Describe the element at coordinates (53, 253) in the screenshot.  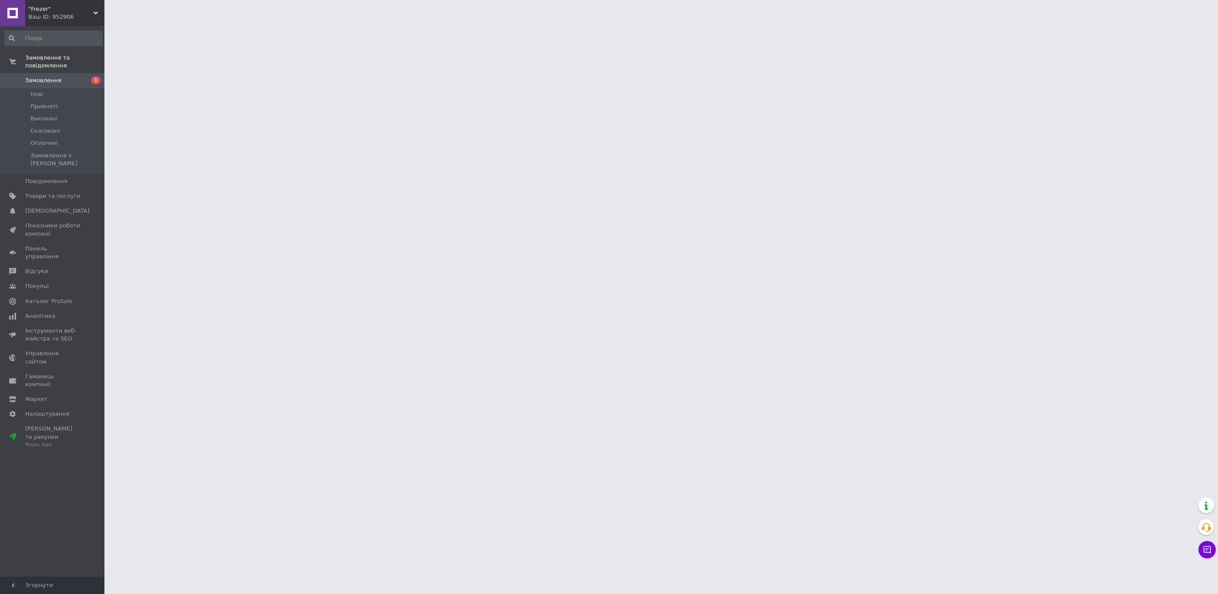
I see `span: Панель управління` at that location.